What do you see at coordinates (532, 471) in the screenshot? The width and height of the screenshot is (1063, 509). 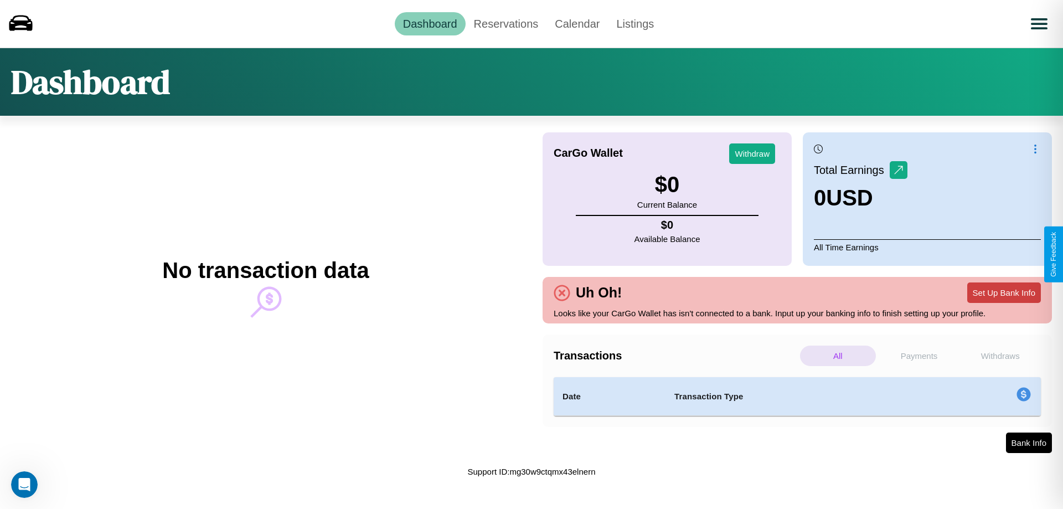 I see `p: Support ID: mg30w9ctqmx43elnern` at bounding box center [532, 471].